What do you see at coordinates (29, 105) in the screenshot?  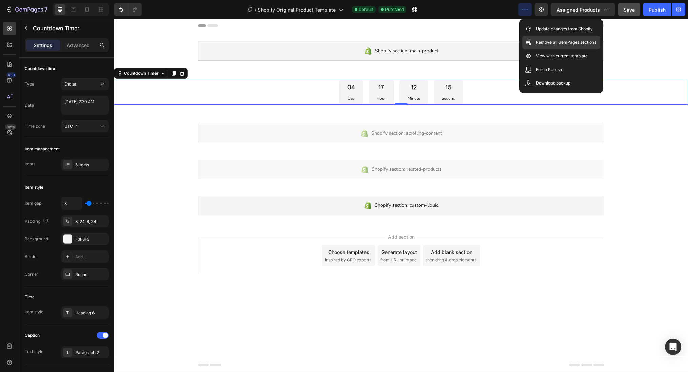 I see `div: Date` at bounding box center [29, 105].